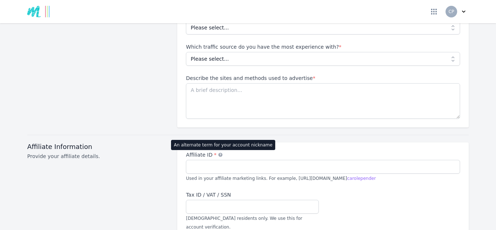 The height and width of the screenshot is (230, 496). What do you see at coordinates (223, 145) in the screenshot?
I see `div: An alternate term for your account nickname` at bounding box center [223, 145].